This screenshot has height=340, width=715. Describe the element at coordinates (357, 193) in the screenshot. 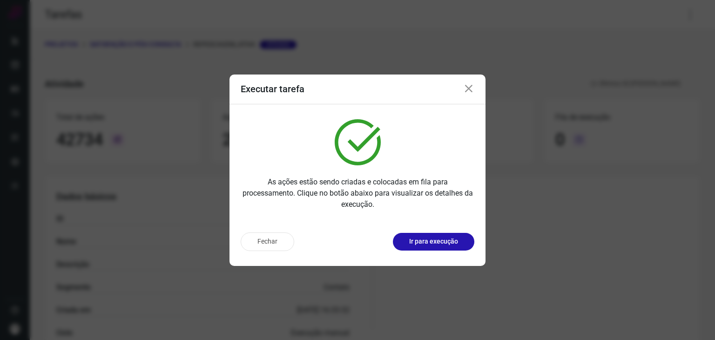

I see `p: As ações estão sendo criadas e colocadas em fila para processamento. Clique no botão abaixo para ...` at that location.